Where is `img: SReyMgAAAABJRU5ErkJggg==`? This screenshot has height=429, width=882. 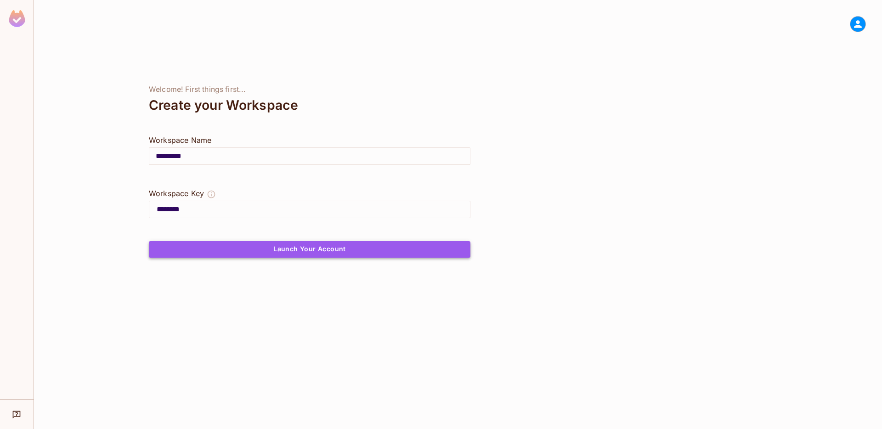 img: SReyMgAAAABJRU5ErkJggg== is located at coordinates (17, 18).